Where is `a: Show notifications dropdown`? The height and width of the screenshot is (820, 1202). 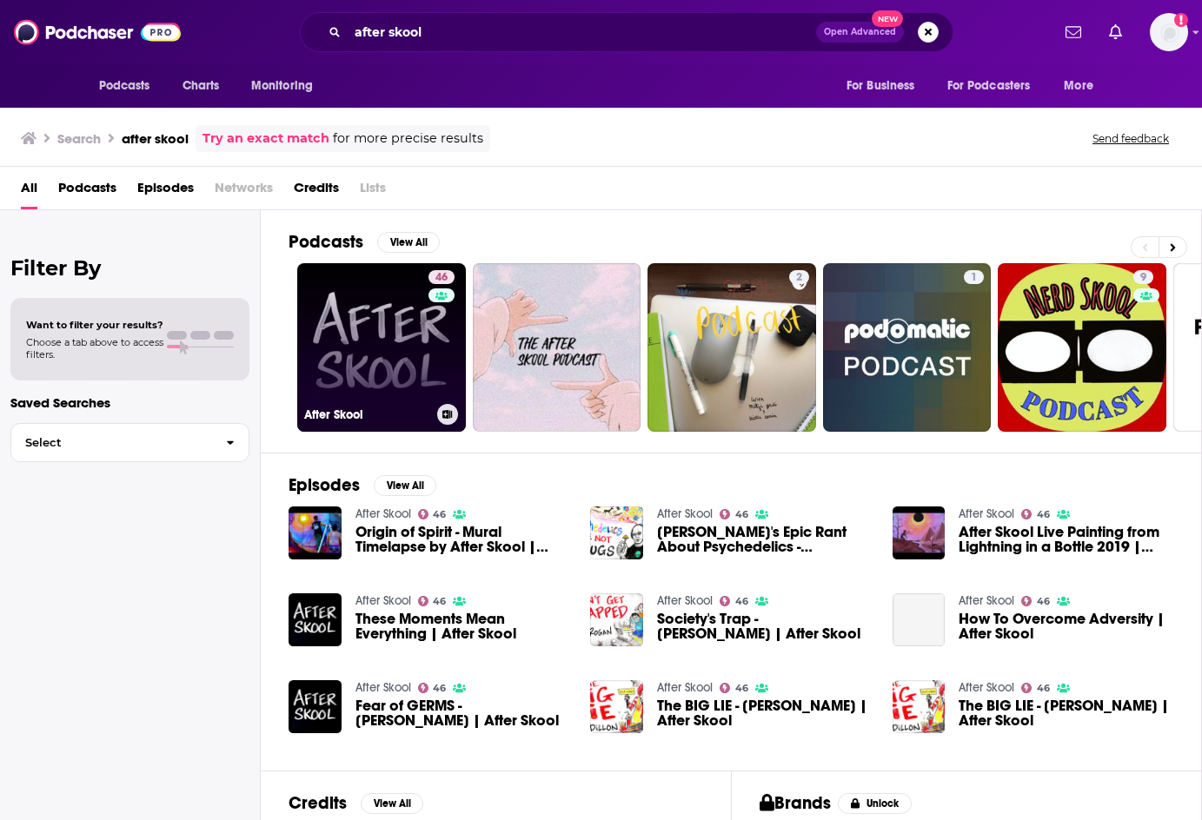
a: Show notifications dropdown is located at coordinates (1073, 32).